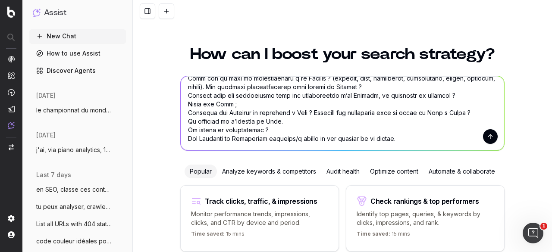 This screenshot has height=252, width=552. Describe the element at coordinates (78, 224) in the screenshot. I see `button: List all URLs with 404 status code from` at that location.